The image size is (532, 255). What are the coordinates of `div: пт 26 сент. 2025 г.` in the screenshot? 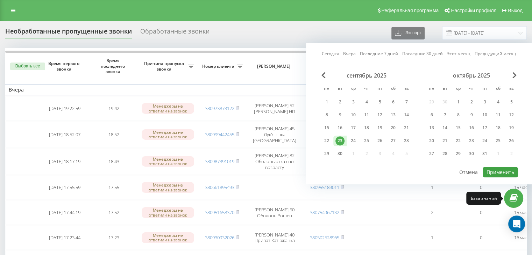 It's located at (380, 141).